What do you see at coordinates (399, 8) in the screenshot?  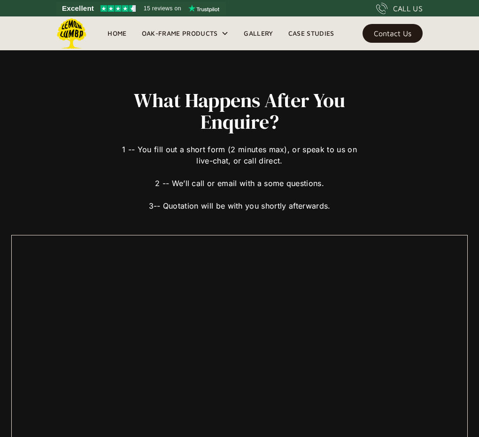 I see `a: CALL US` at bounding box center [399, 8].